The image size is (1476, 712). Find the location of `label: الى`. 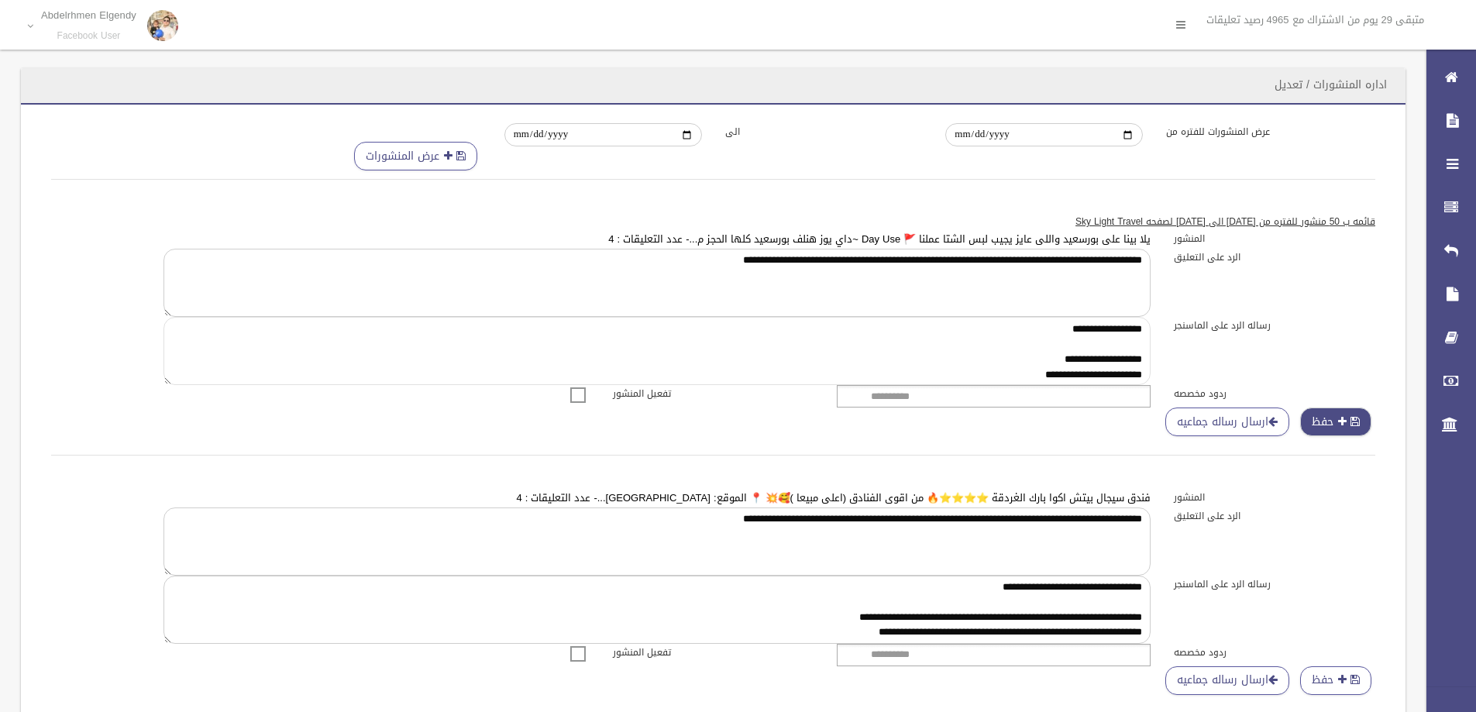

label: الى is located at coordinates (824, 132).